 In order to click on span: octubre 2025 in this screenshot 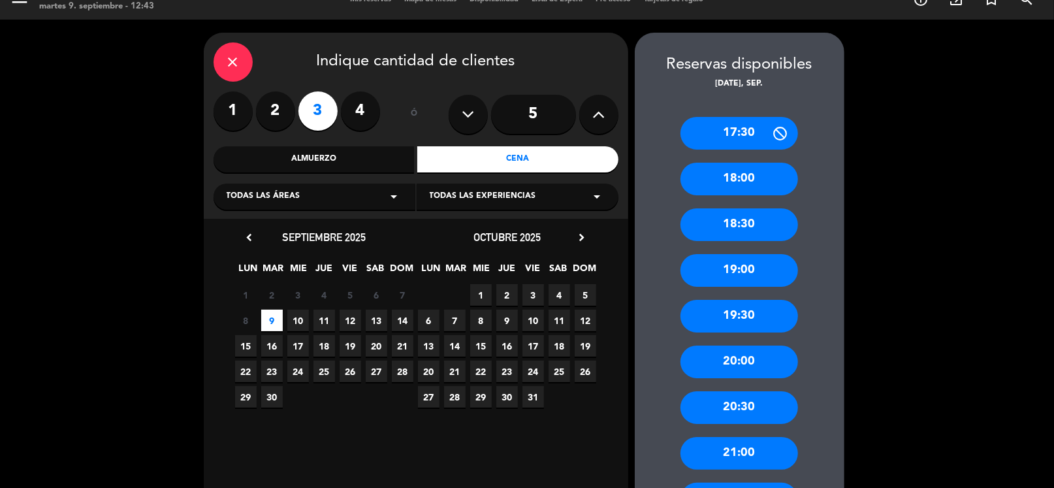, I will do `click(507, 237)`.